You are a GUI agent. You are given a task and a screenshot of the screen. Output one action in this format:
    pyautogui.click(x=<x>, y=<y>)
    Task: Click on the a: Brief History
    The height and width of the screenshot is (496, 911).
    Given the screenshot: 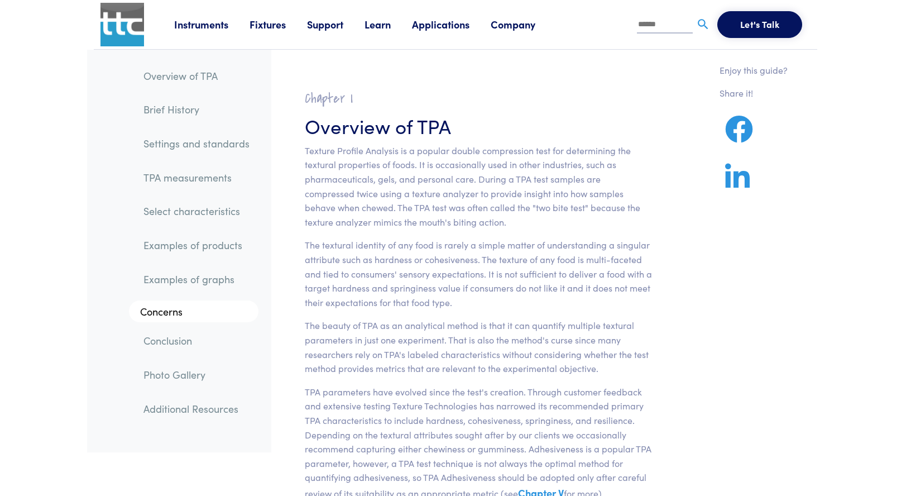 What is the action you would take?
    pyautogui.click(x=197, y=109)
    